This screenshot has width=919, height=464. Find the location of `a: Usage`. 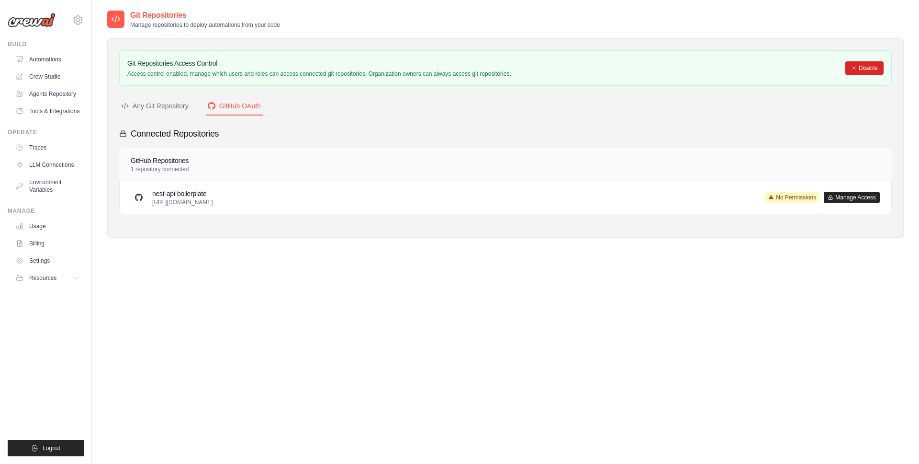

a: Usage is located at coordinates (47, 226).